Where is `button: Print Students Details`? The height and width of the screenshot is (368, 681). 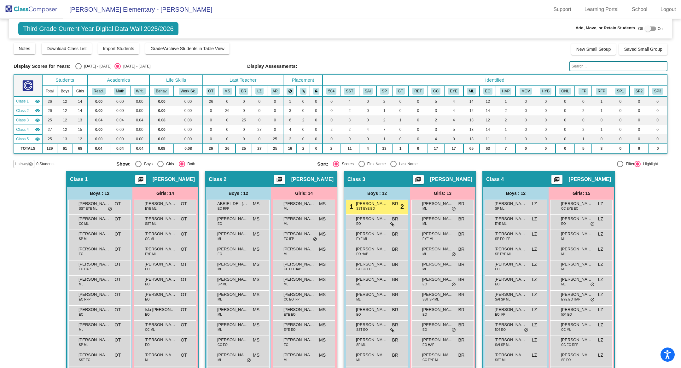 button: Print Students Details is located at coordinates (557, 179).